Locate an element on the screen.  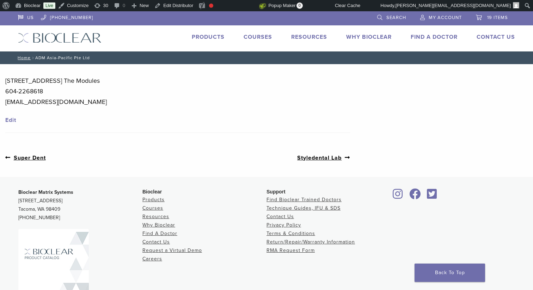
a: Edit is located at coordinates (11, 120).